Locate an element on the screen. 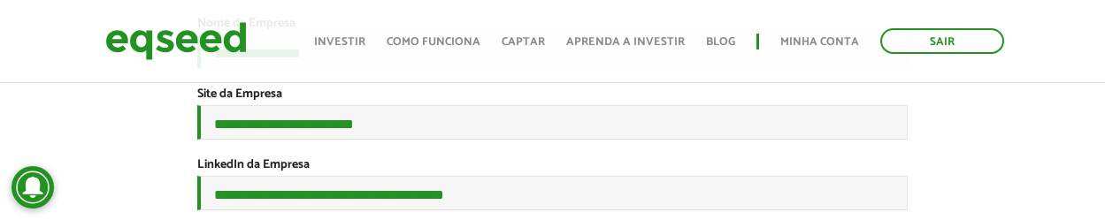  a: Aprenda a investir is located at coordinates (625, 42).